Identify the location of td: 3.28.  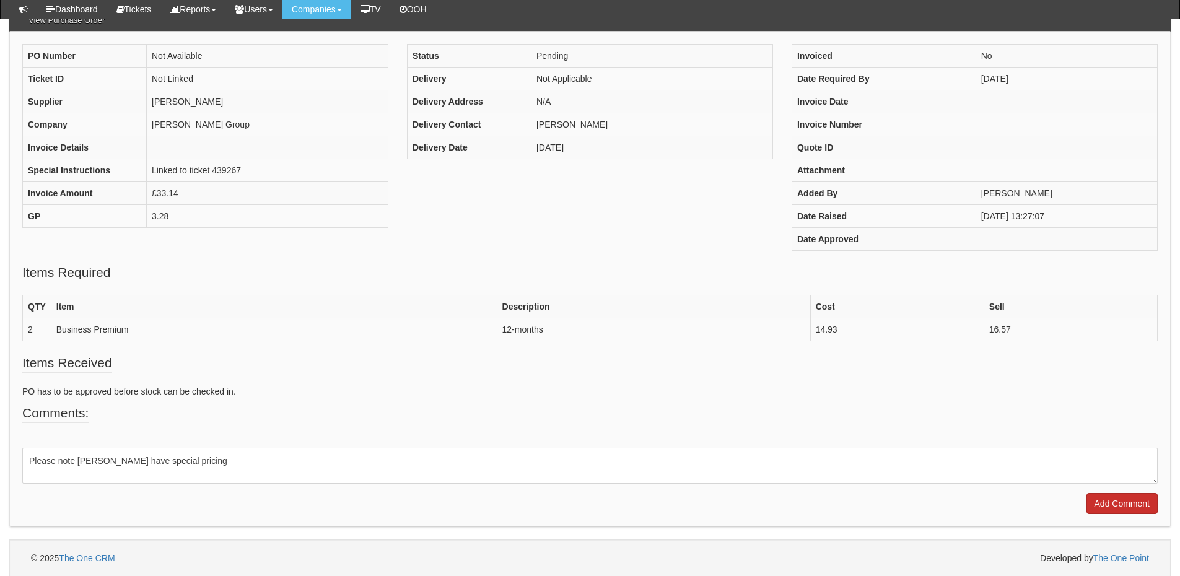
(268, 216).